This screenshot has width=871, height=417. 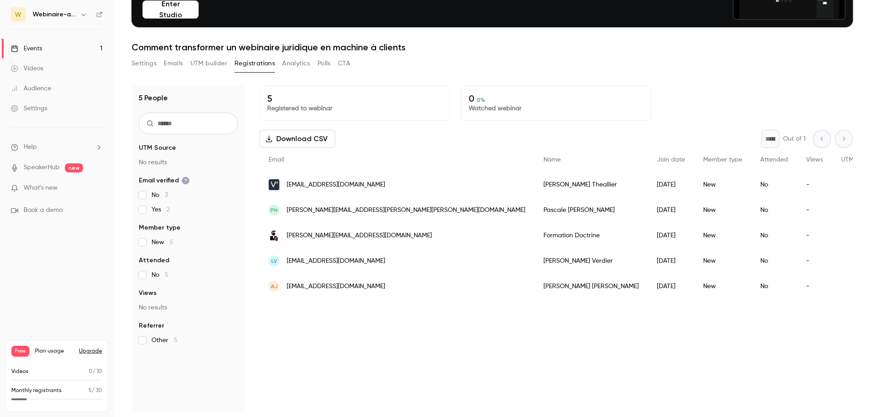 I want to click on span: Free, so click(x=20, y=351).